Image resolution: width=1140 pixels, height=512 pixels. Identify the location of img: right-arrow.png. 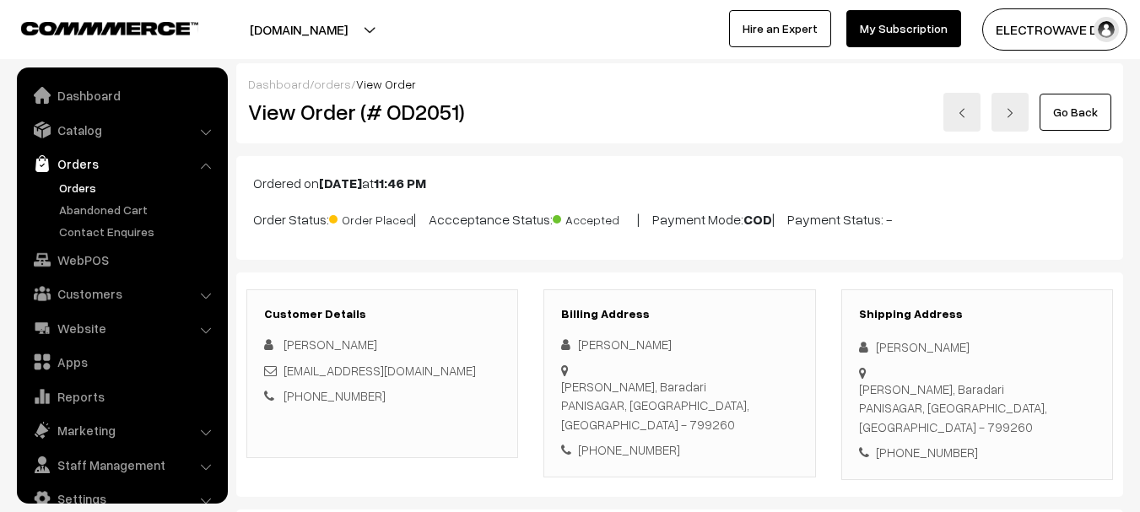
(1010, 113).